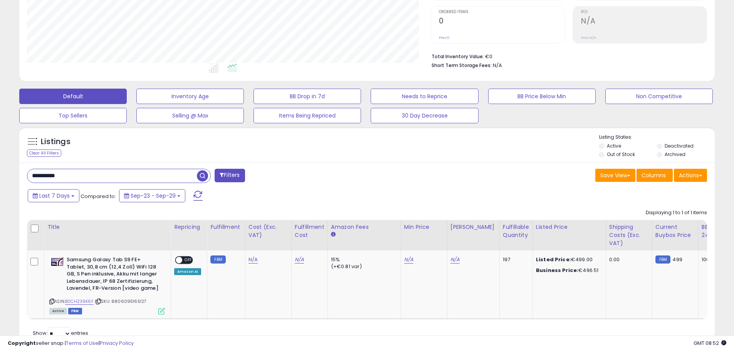  I want to click on strong: Copyright, so click(22, 343).